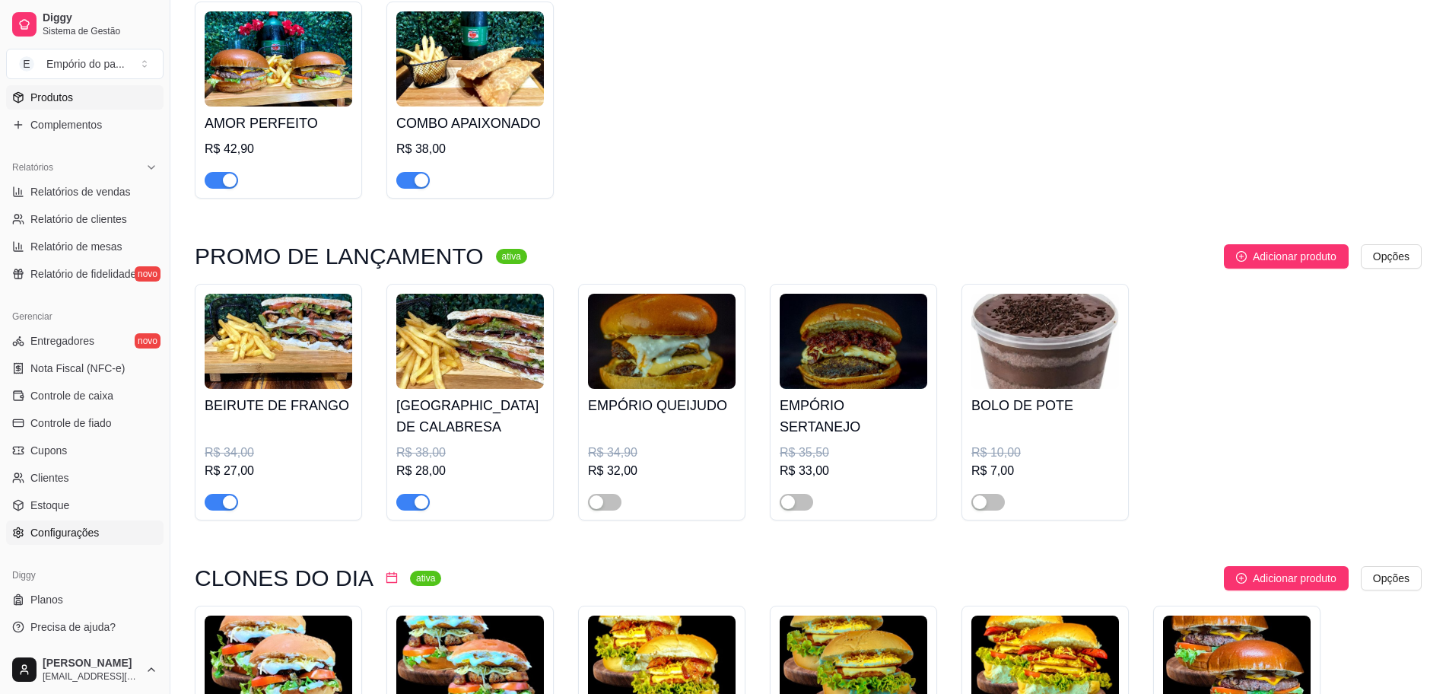 This screenshot has height=694, width=1446. Describe the element at coordinates (81, 192) in the screenshot. I see `span: Relatórios de vendas` at that location.